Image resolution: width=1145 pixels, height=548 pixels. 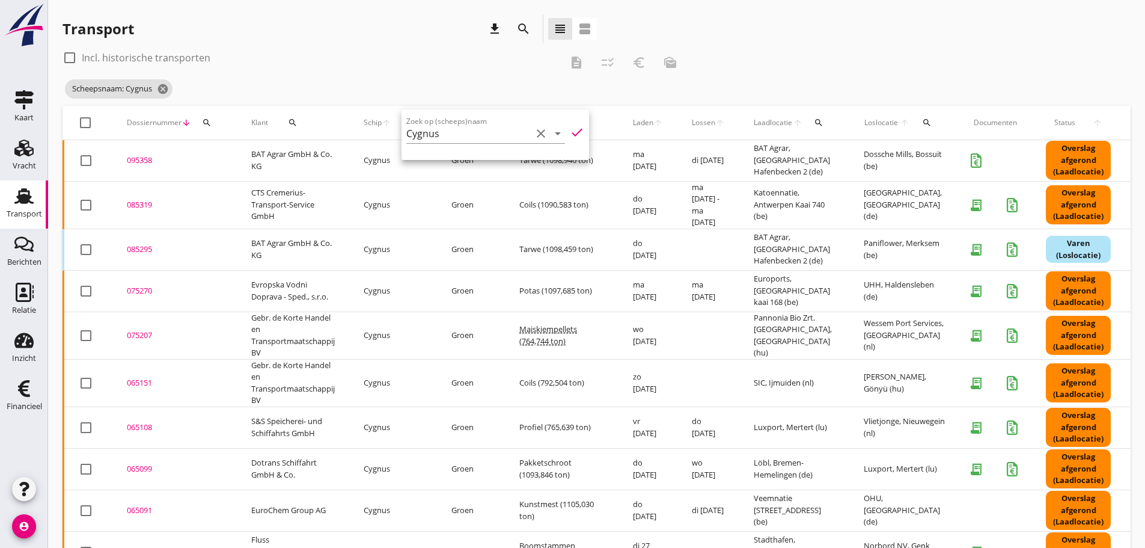 What do you see at coordinates (469, 133) in the screenshot?
I see `input: Zoek op (scheeps)naam` at bounding box center [469, 133].